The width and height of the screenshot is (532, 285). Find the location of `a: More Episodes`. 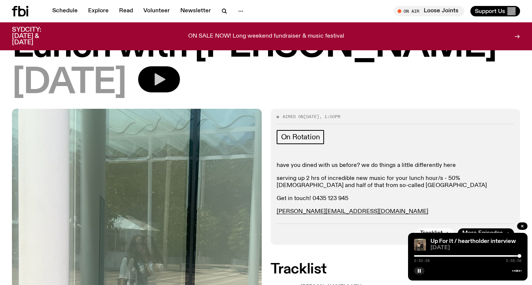

a: More Episodes is located at coordinates (485, 234).